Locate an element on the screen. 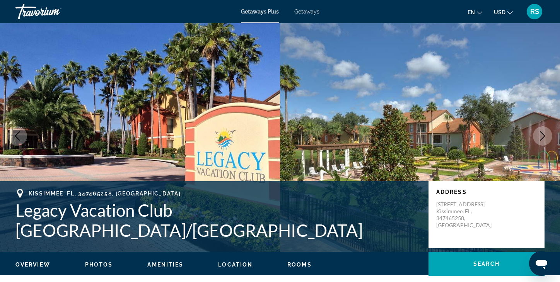 The image size is (560, 282). span: Search is located at coordinates (487, 264).